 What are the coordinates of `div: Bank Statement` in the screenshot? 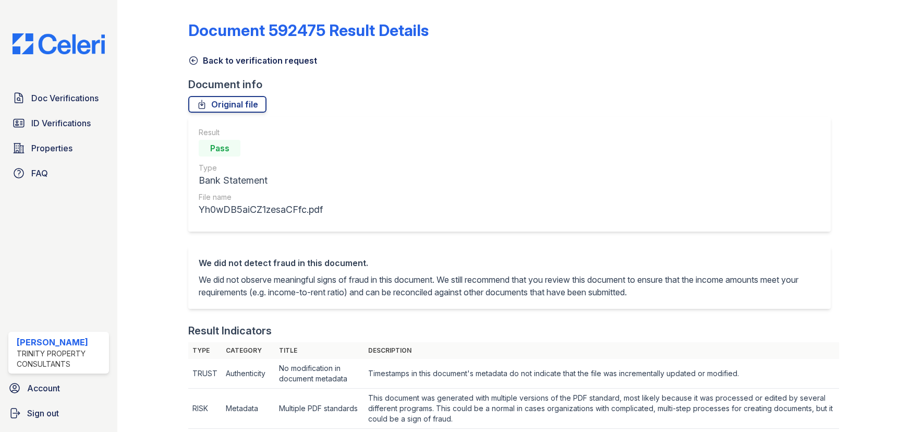 It's located at (261, 180).